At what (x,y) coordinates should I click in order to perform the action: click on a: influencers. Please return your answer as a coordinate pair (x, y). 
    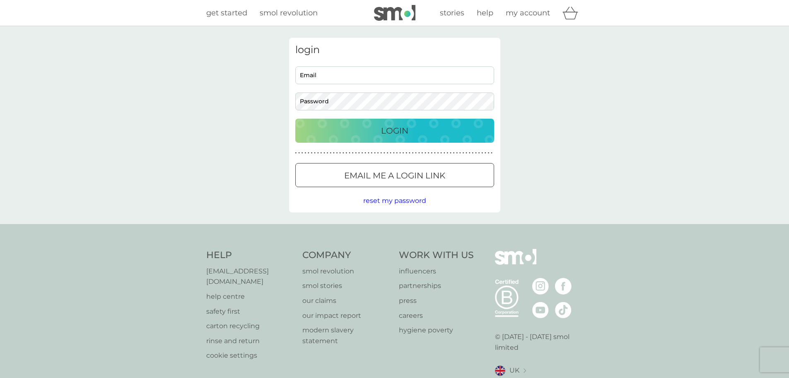
    Looking at the image, I should click on (436, 271).